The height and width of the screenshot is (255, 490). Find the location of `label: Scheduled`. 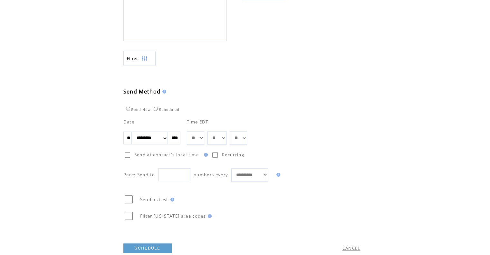

label: Scheduled is located at coordinates (166, 110).